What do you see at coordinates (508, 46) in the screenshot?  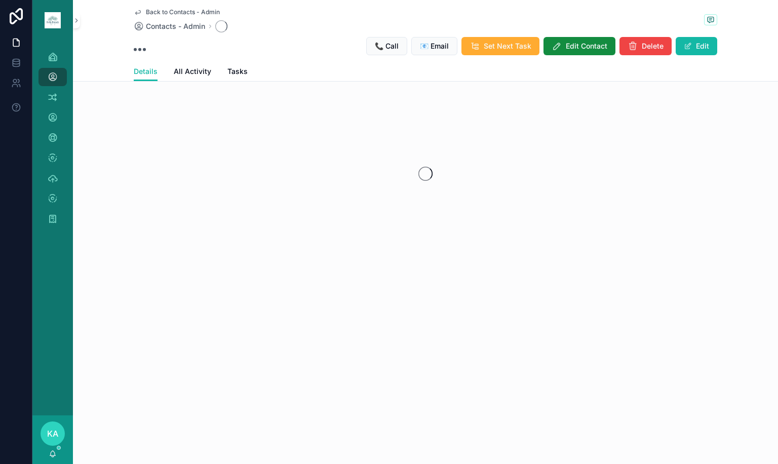 I see `span: Set Next Task` at bounding box center [508, 46].